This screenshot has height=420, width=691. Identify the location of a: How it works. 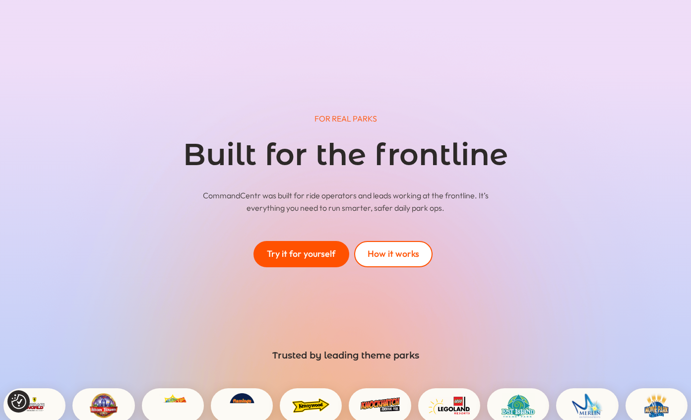
(393, 254).